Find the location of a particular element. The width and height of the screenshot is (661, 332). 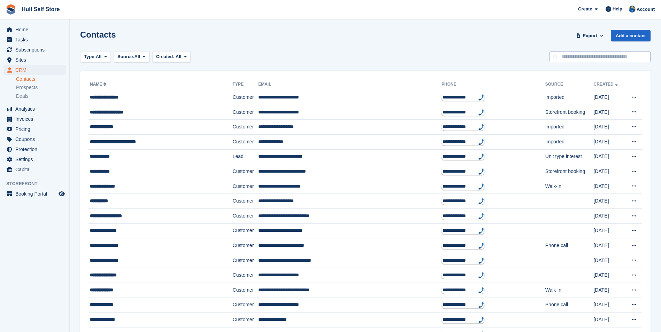

button: Export is located at coordinates (590, 36).